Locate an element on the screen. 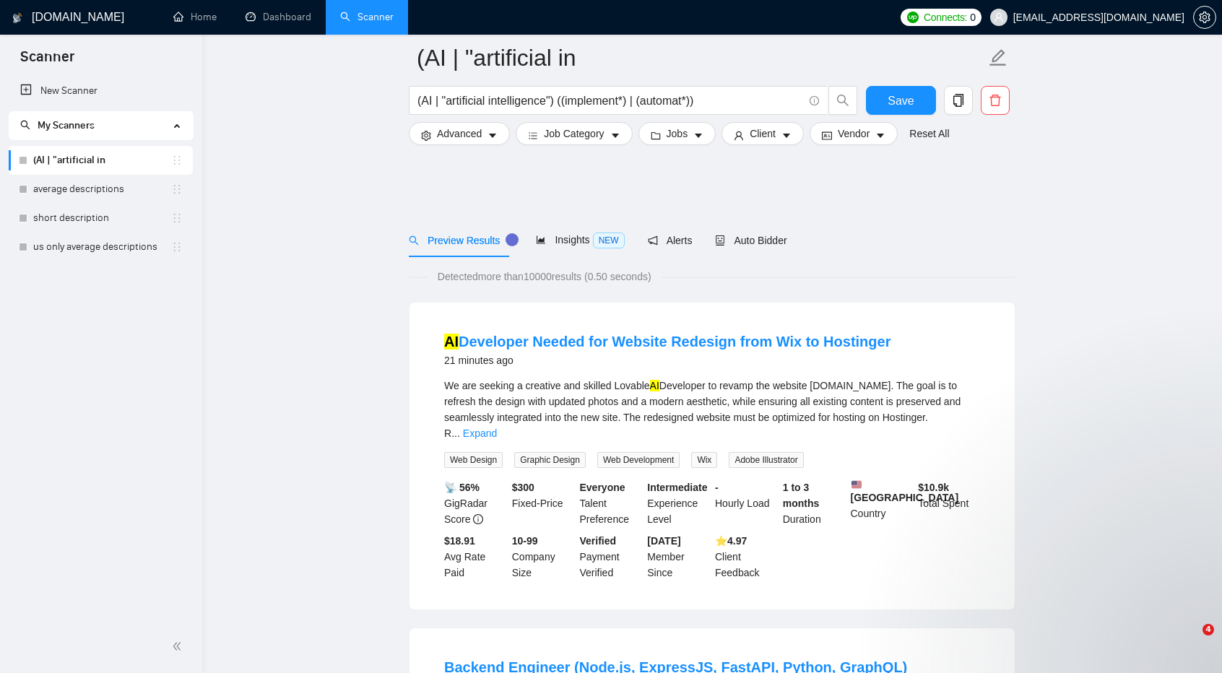 This screenshot has height=673, width=1222. b: Verified is located at coordinates (598, 541).